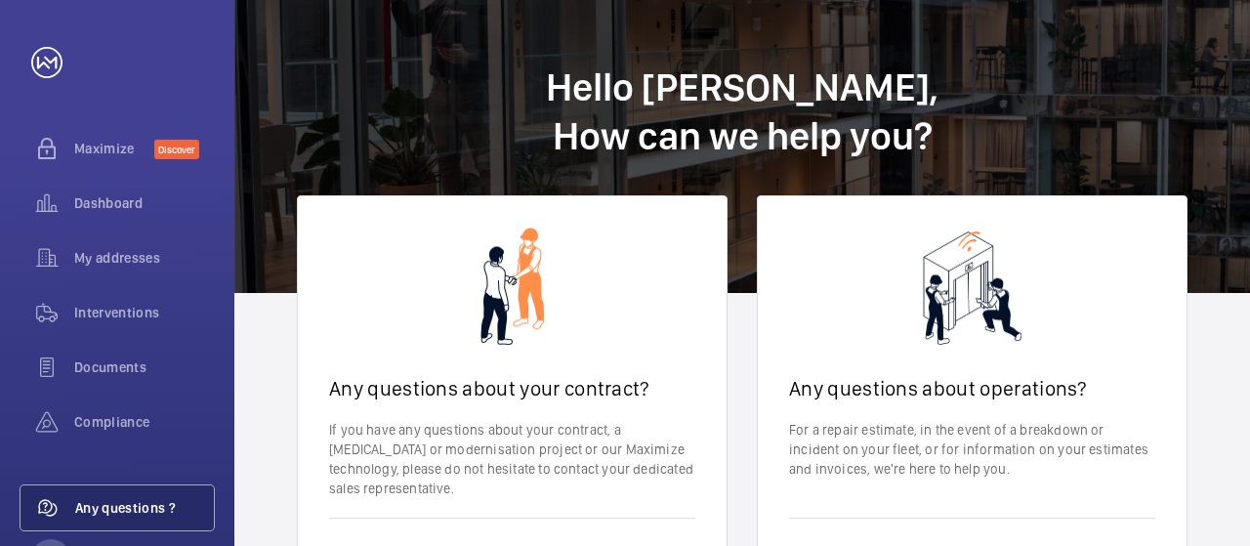 The width and height of the screenshot is (1250, 546). I want to click on span: Maximize, so click(114, 148).